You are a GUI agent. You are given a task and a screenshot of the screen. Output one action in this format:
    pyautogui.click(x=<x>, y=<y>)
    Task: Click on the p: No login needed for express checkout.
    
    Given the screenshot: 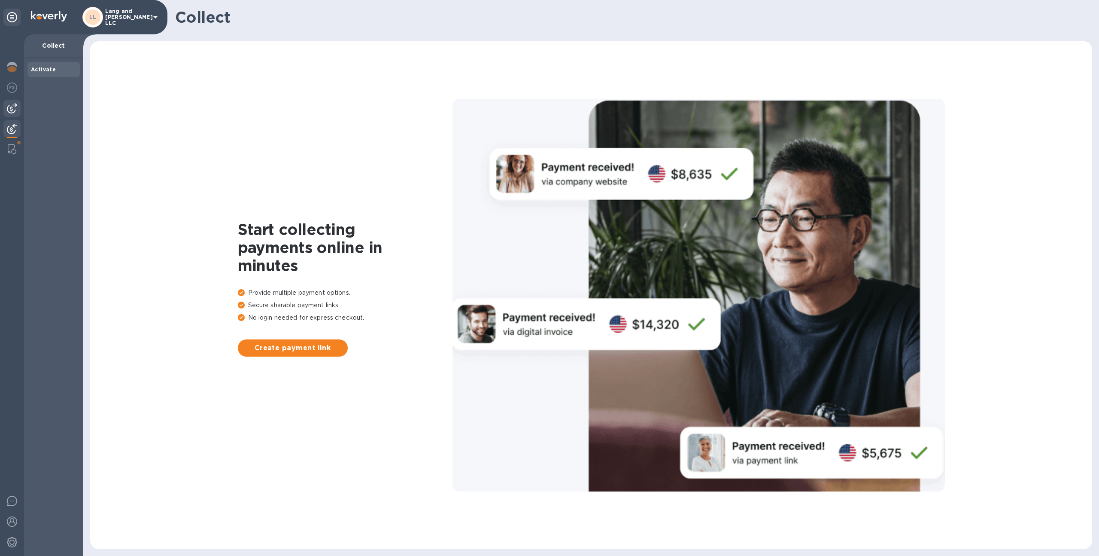 What is the action you would take?
    pyautogui.click(x=345, y=317)
    